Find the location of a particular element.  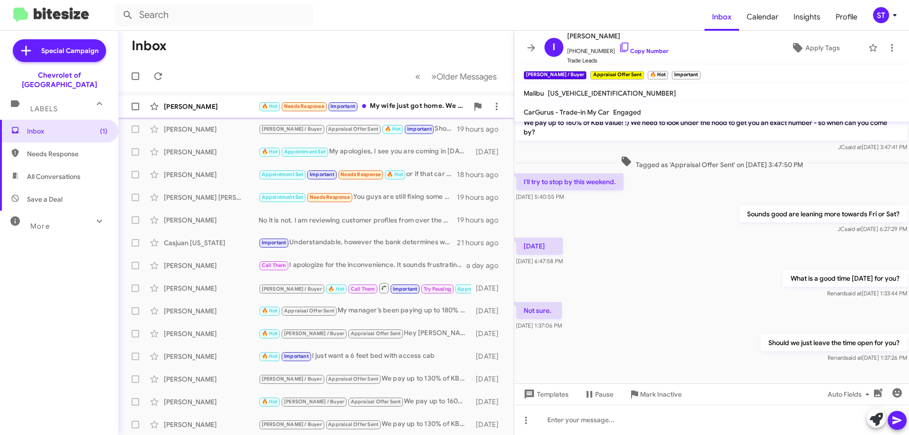

div: a day ago is located at coordinates (486, 266).